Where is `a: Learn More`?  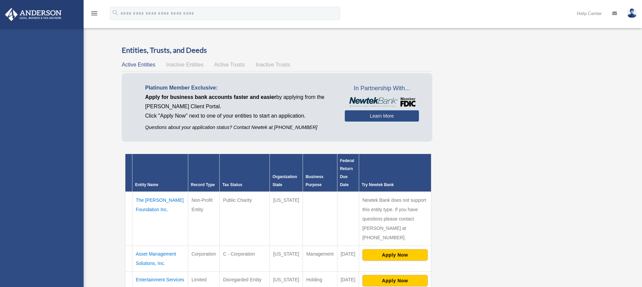 a: Learn More is located at coordinates (382, 116).